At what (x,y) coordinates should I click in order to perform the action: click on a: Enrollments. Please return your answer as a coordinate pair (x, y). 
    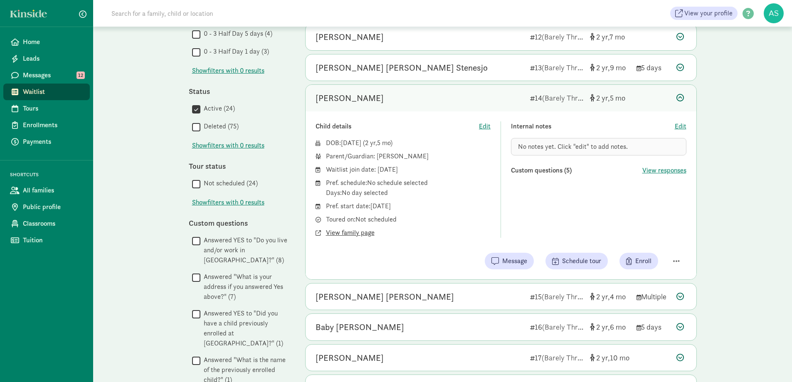
    Looking at the image, I should click on (47, 125).